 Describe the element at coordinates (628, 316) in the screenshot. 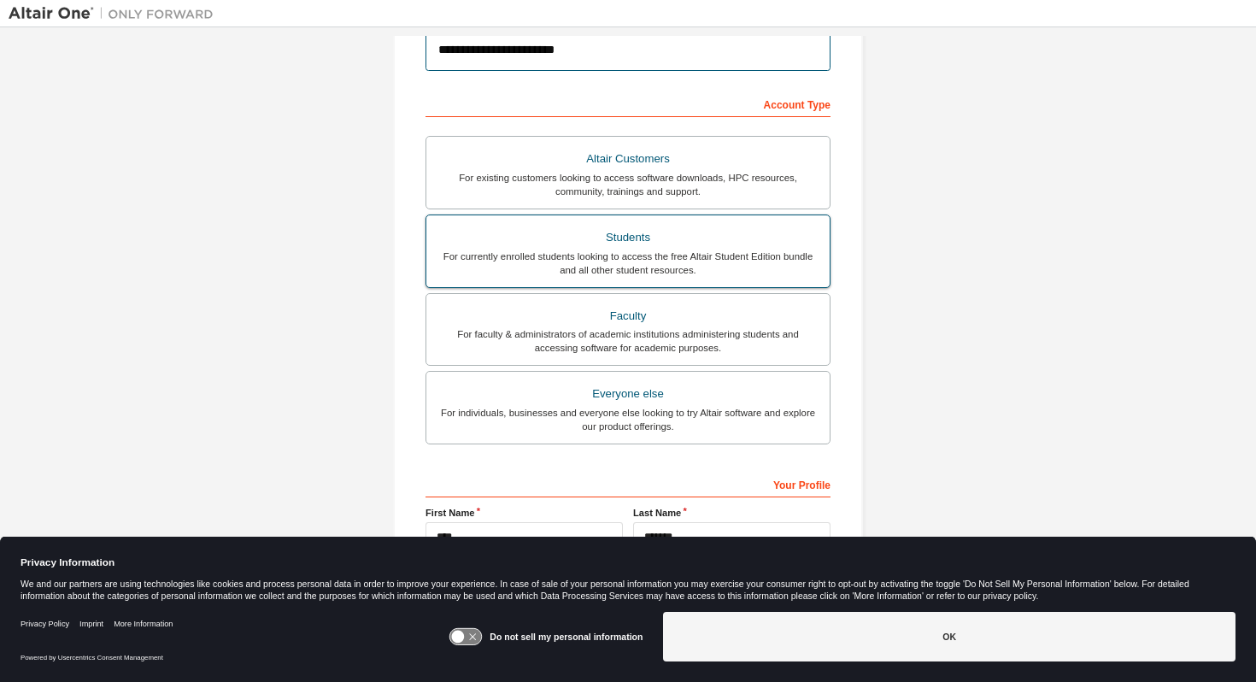

I see `div: Faculty` at that location.